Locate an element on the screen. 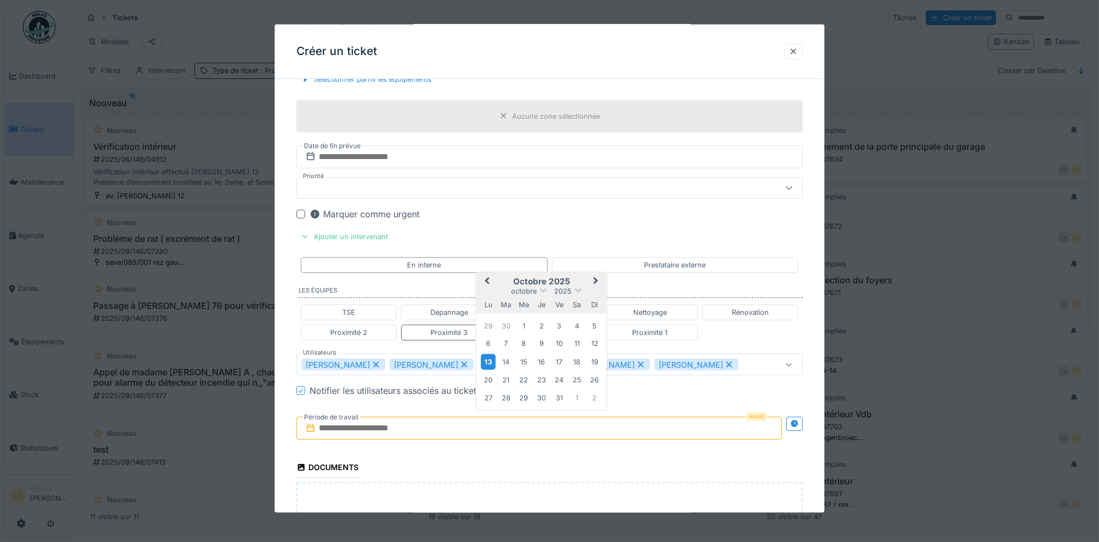  div: Choose mardi 7 octobre 2025 is located at coordinates (506, 343).